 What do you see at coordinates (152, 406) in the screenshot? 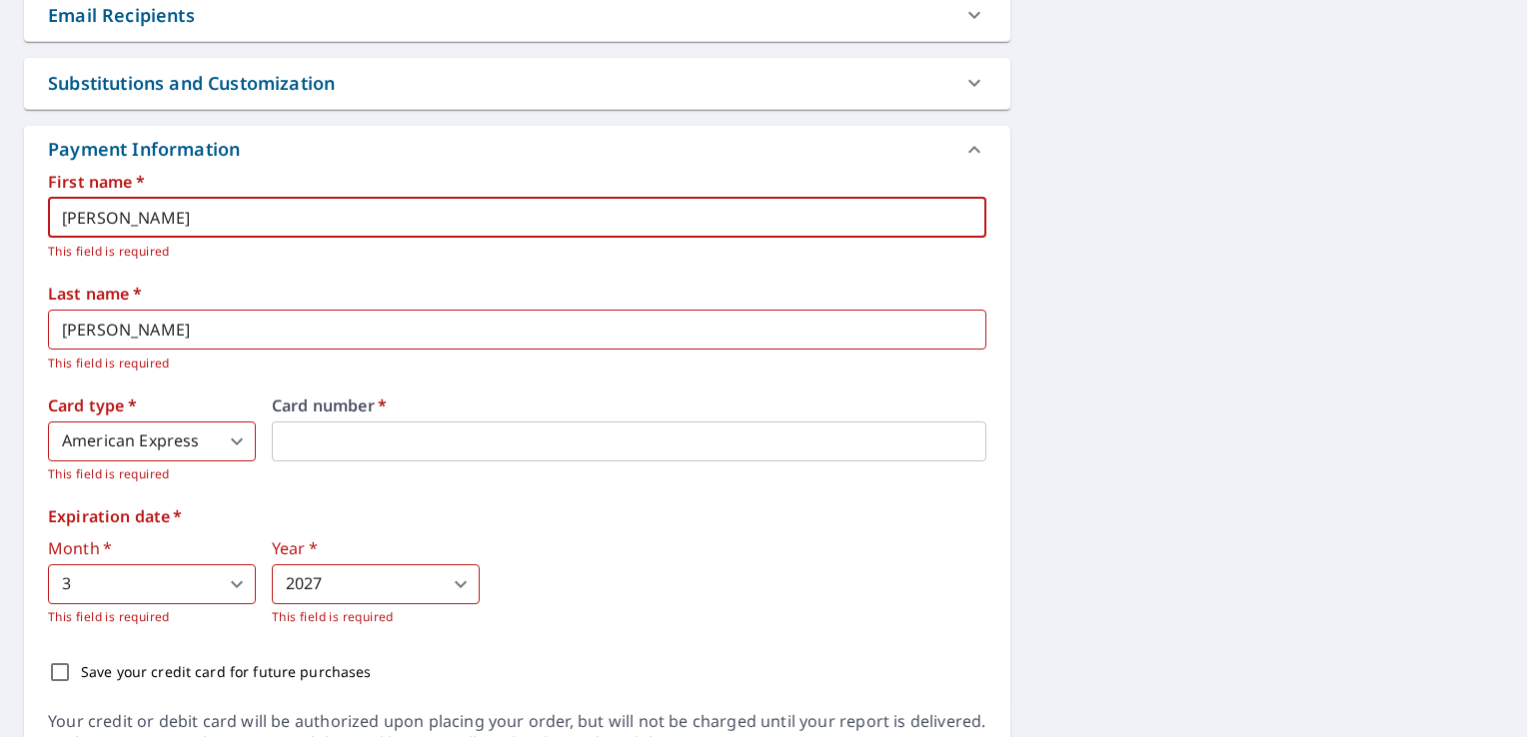
I see `label: Card type` at bounding box center [152, 406].